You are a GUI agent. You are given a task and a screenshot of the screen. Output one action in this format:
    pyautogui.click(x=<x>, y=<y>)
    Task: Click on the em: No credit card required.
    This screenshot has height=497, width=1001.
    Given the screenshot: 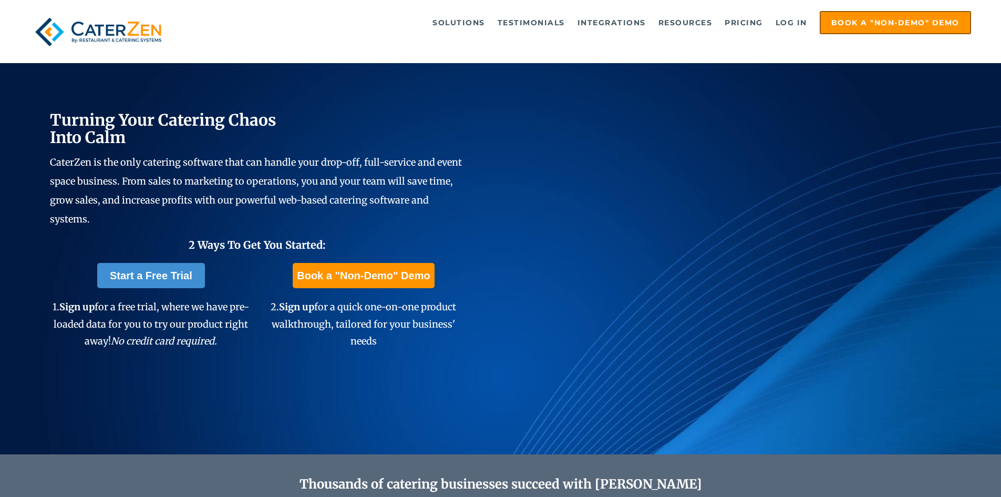 What is the action you would take?
    pyautogui.click(x=164, y=340)
    